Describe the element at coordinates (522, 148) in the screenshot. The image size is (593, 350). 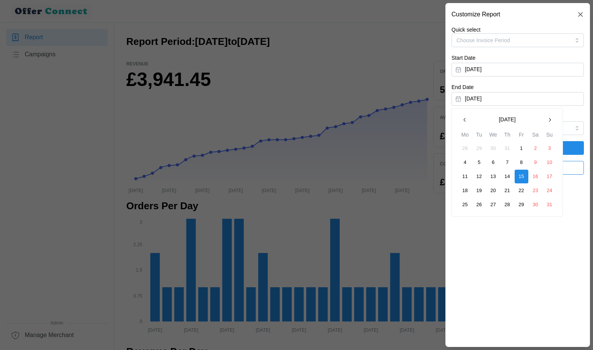
I see `button: 1 August 2025` at that location.